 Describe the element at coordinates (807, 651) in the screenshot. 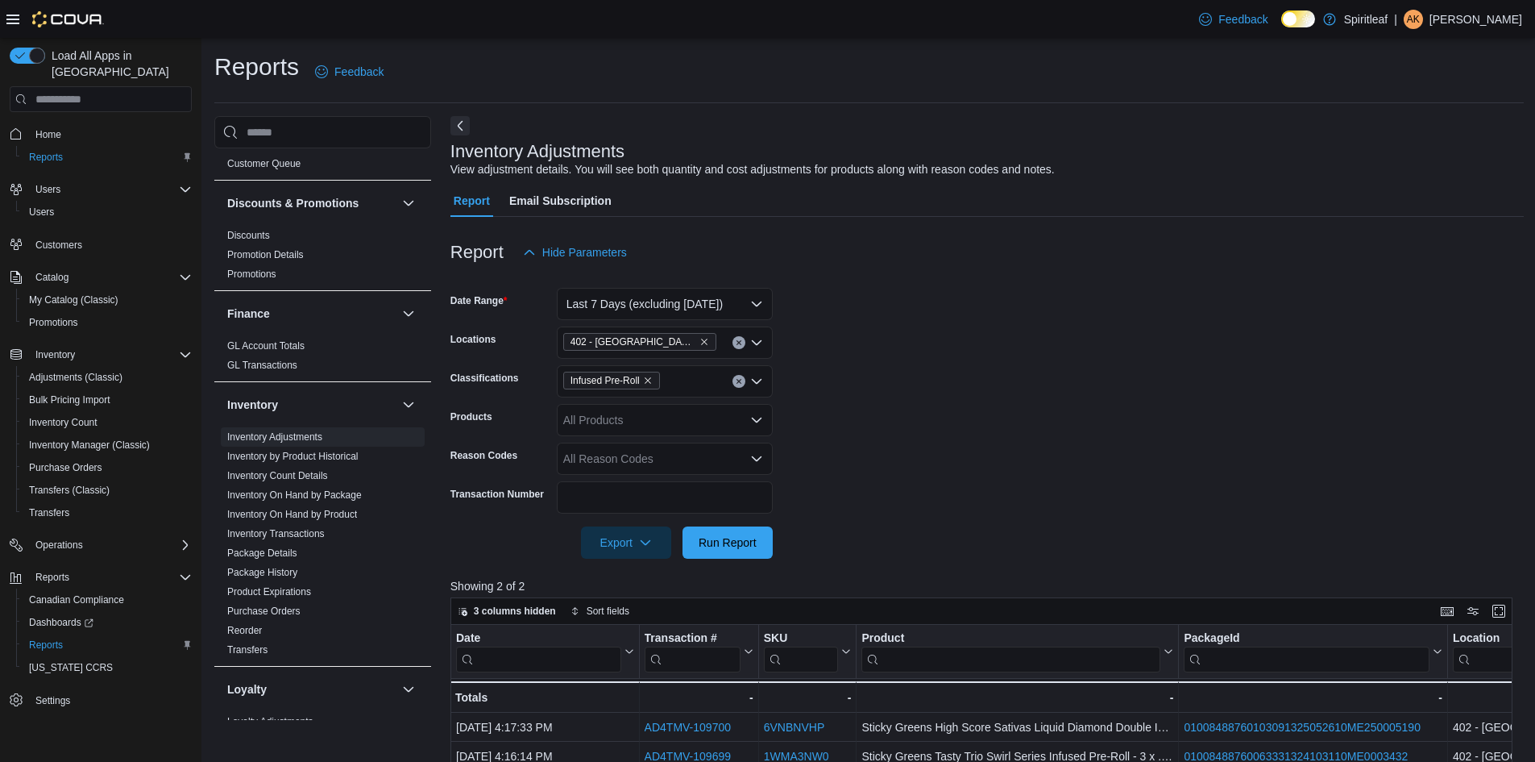

I see `button: SKU` at that location.